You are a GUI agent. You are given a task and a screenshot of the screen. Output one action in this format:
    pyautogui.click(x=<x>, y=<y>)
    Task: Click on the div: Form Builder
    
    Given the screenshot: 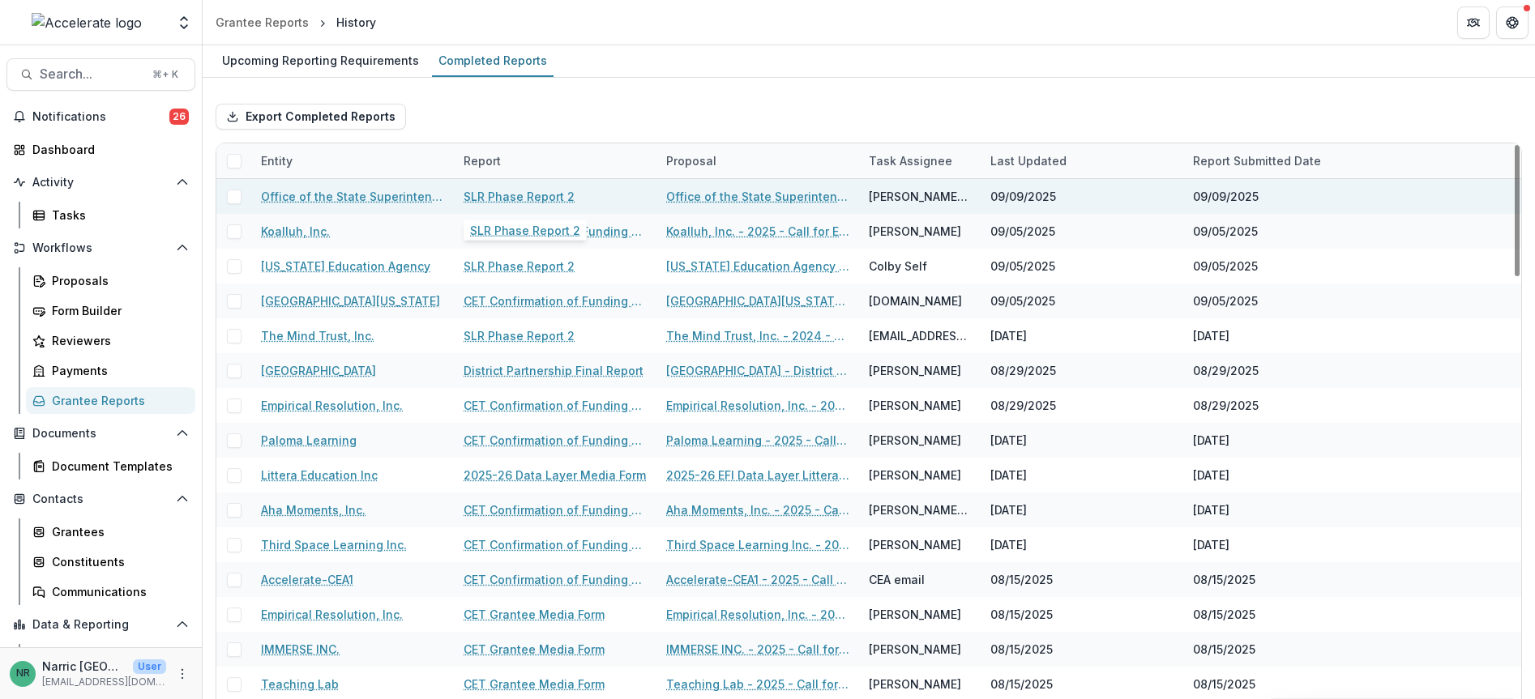 What is the action you would take?
    pyautogui.click(x=117, y=310)
    